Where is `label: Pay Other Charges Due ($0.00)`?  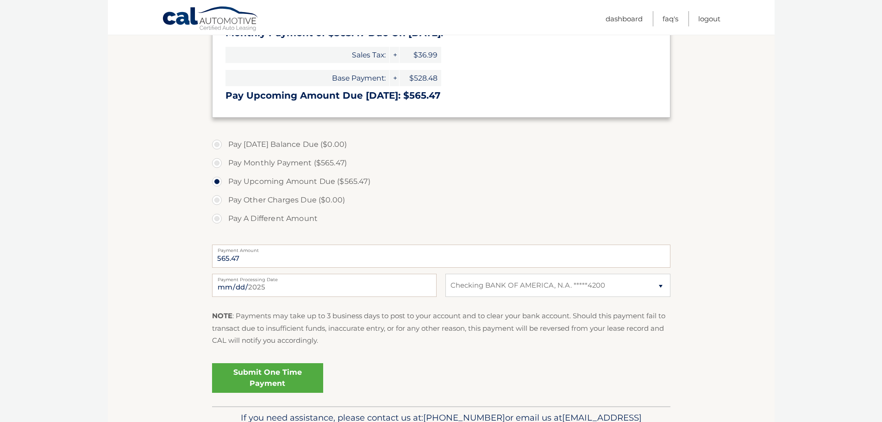
label: Pay Other Charges Due ($0.00) is located at coordinates (441, 200).